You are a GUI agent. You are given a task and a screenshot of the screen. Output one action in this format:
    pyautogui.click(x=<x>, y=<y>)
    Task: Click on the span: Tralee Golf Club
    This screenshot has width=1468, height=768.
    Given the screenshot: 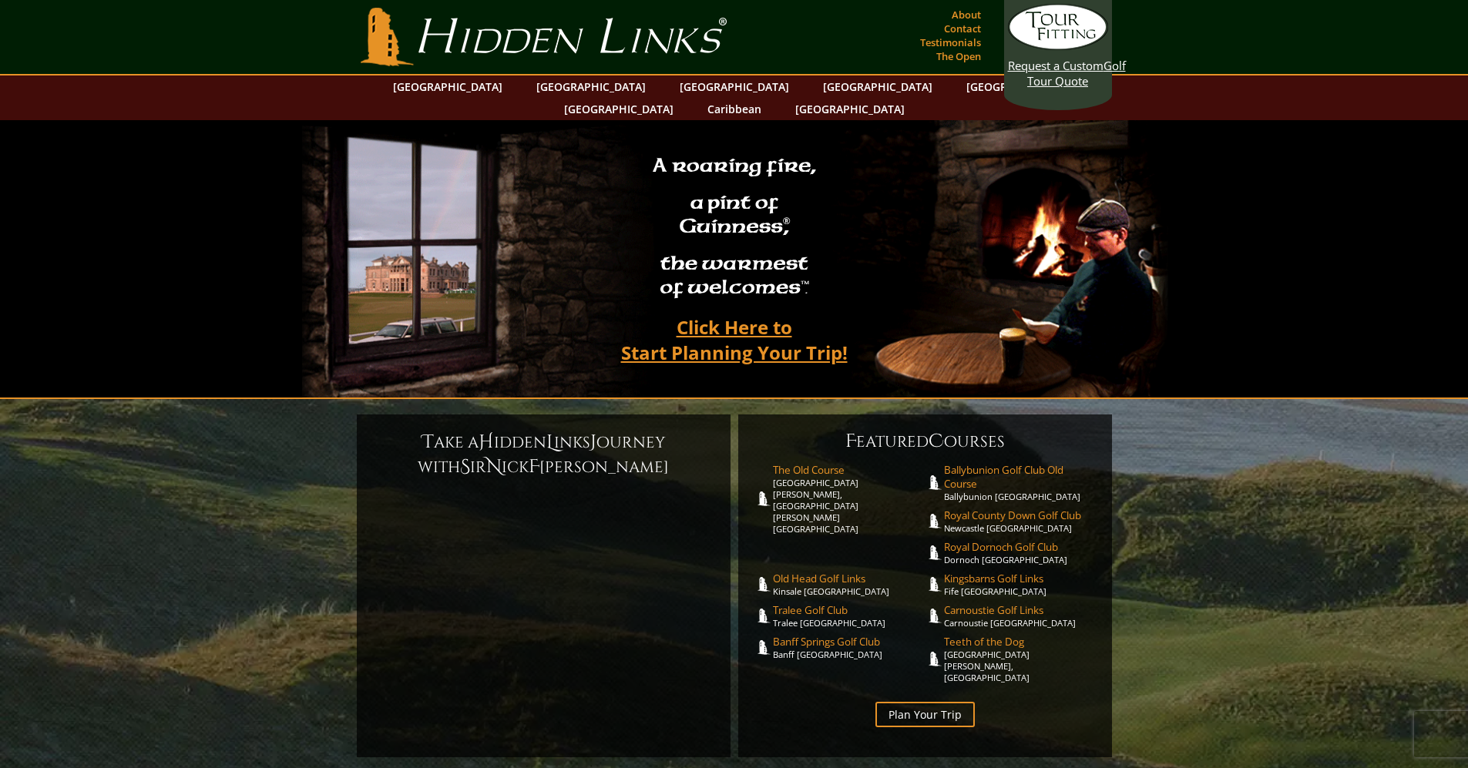 What is the action you would take?
    pyautogui.click(x=849, y=610)
    